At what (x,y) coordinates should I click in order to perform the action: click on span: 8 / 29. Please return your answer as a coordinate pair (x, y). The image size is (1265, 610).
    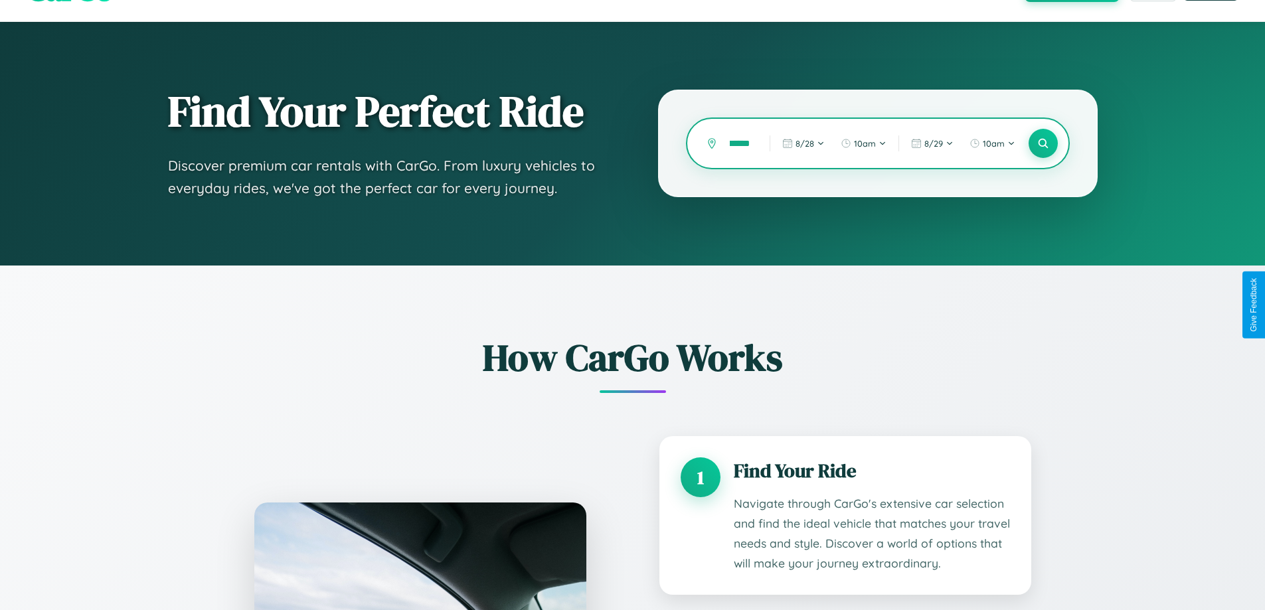
    Looking at the image, I should click on (933, 143).